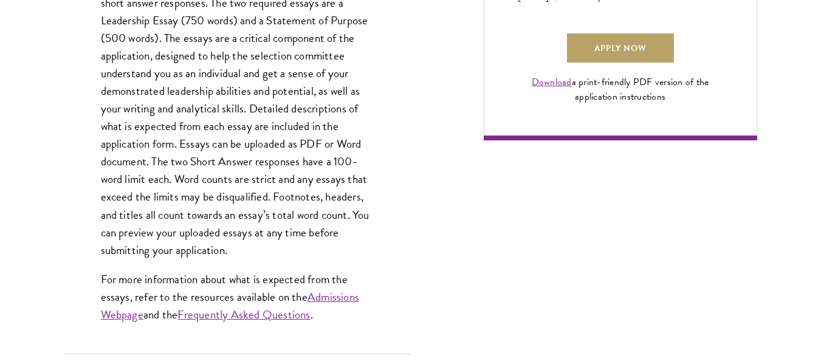  Describe the element at coordinates (238, 296) in the screenshot. I see `p: For more information about what is expected from the essays, refer to the resources available on ...` at that location.